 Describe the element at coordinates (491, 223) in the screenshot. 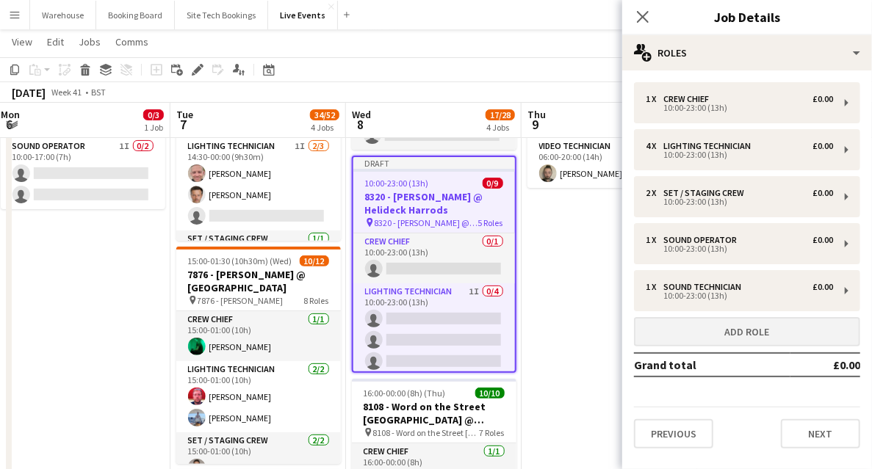

I see `span: 5 Roles` at that location.